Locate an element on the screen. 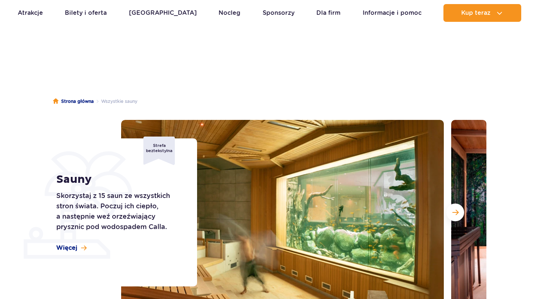 The height and width of the screenshot is (299, 539). a: Atrakcje is located at coordinates (30, 13).